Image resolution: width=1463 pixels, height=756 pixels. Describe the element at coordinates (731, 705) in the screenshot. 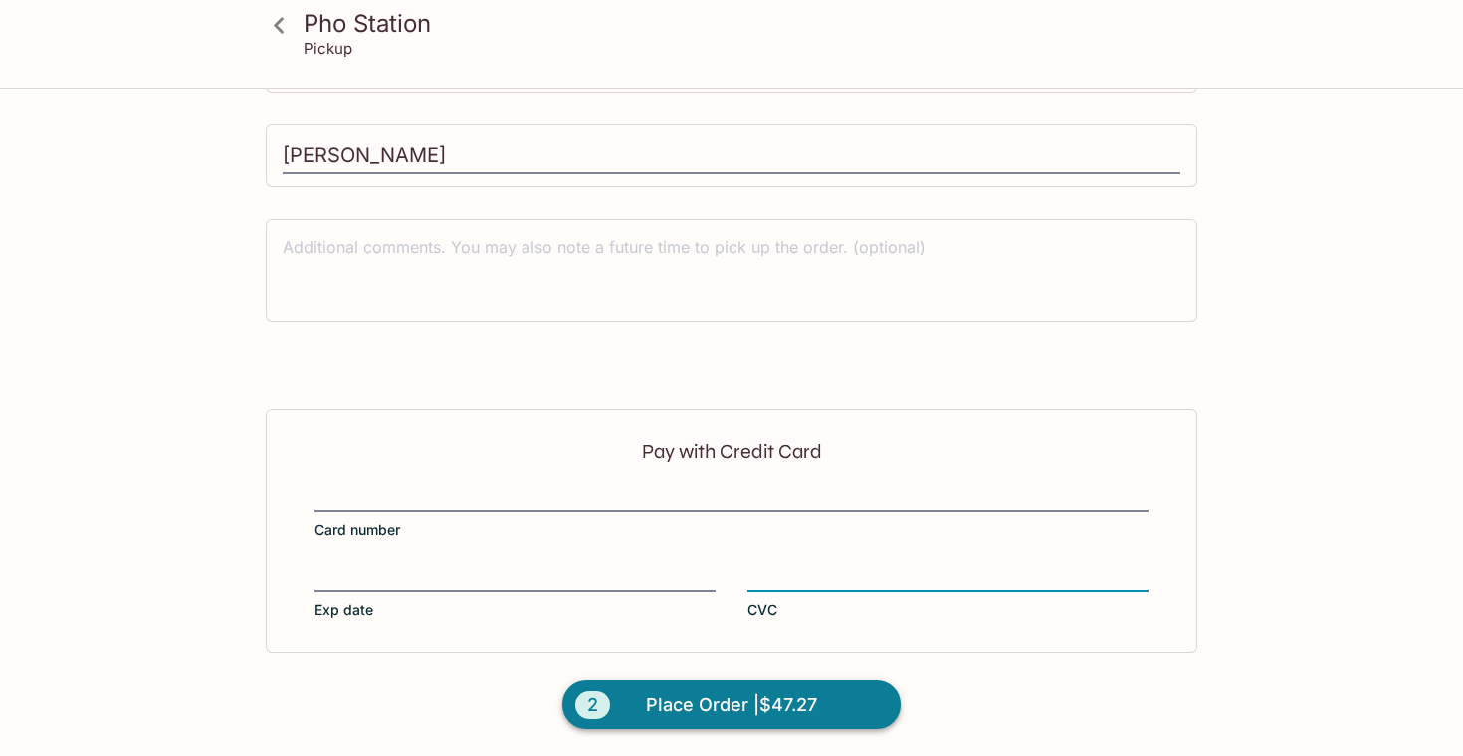

I see `span: Place Order | $47.27` at that location.